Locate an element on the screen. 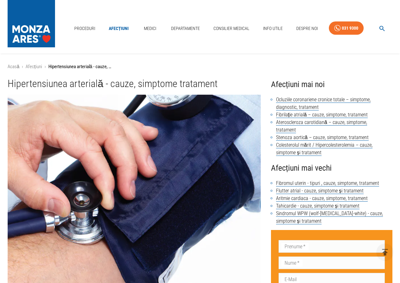 The width and height of the screenshot is (400, 283). nav: breadcrumb is located at coordinates (200, 67).